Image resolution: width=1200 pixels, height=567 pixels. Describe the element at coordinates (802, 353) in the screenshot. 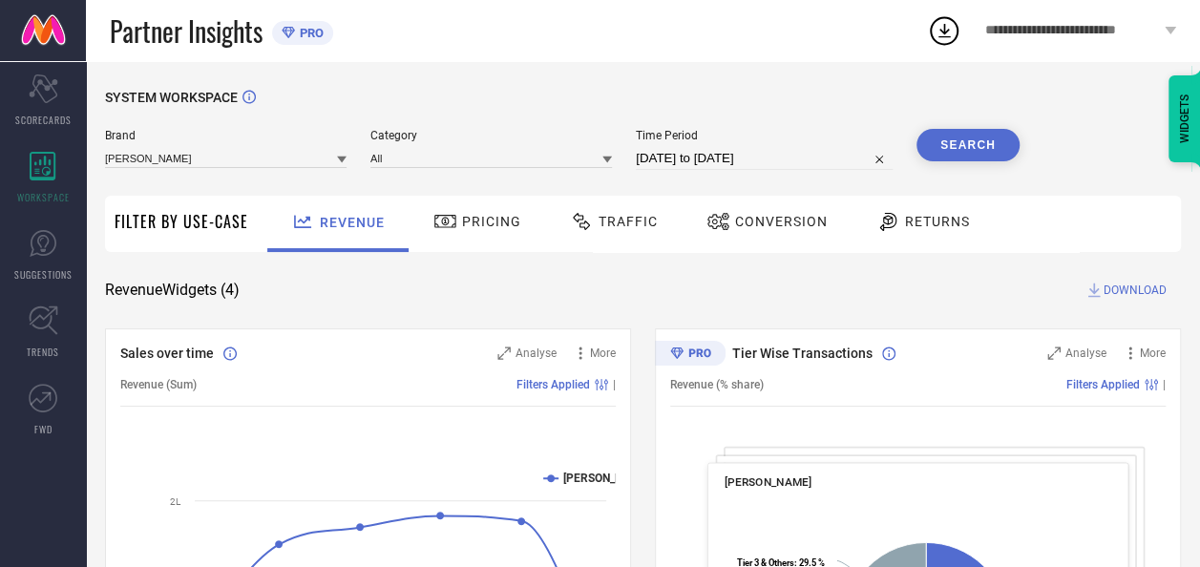

I see `span: Tier Wise Transactions` at that location.